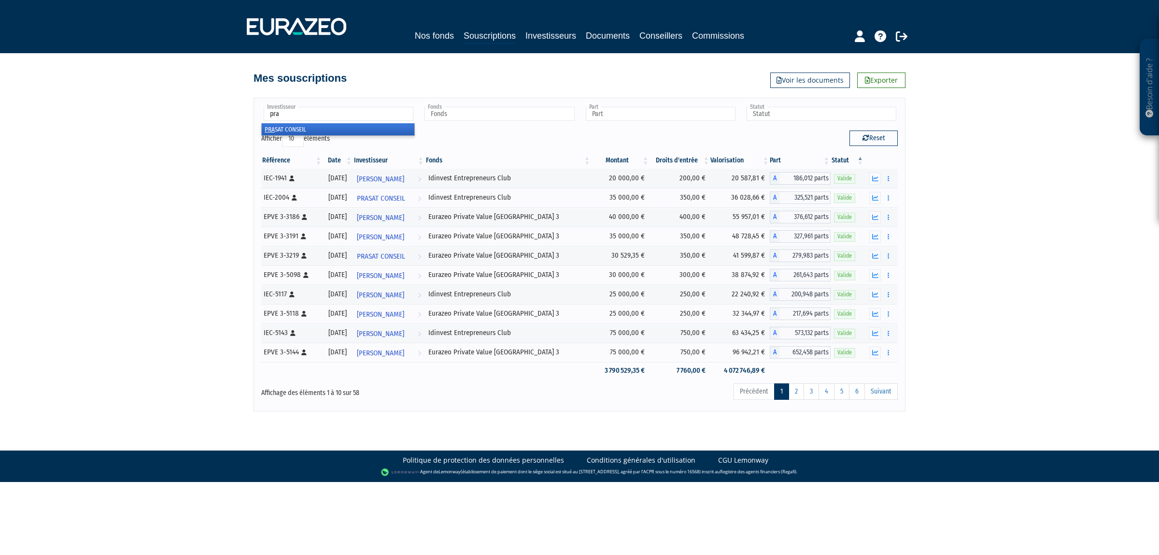 Image resolution: width=1159 pixels, height=555 pixels. I want to click on td: 7 760,00 €, so click(680, 370).